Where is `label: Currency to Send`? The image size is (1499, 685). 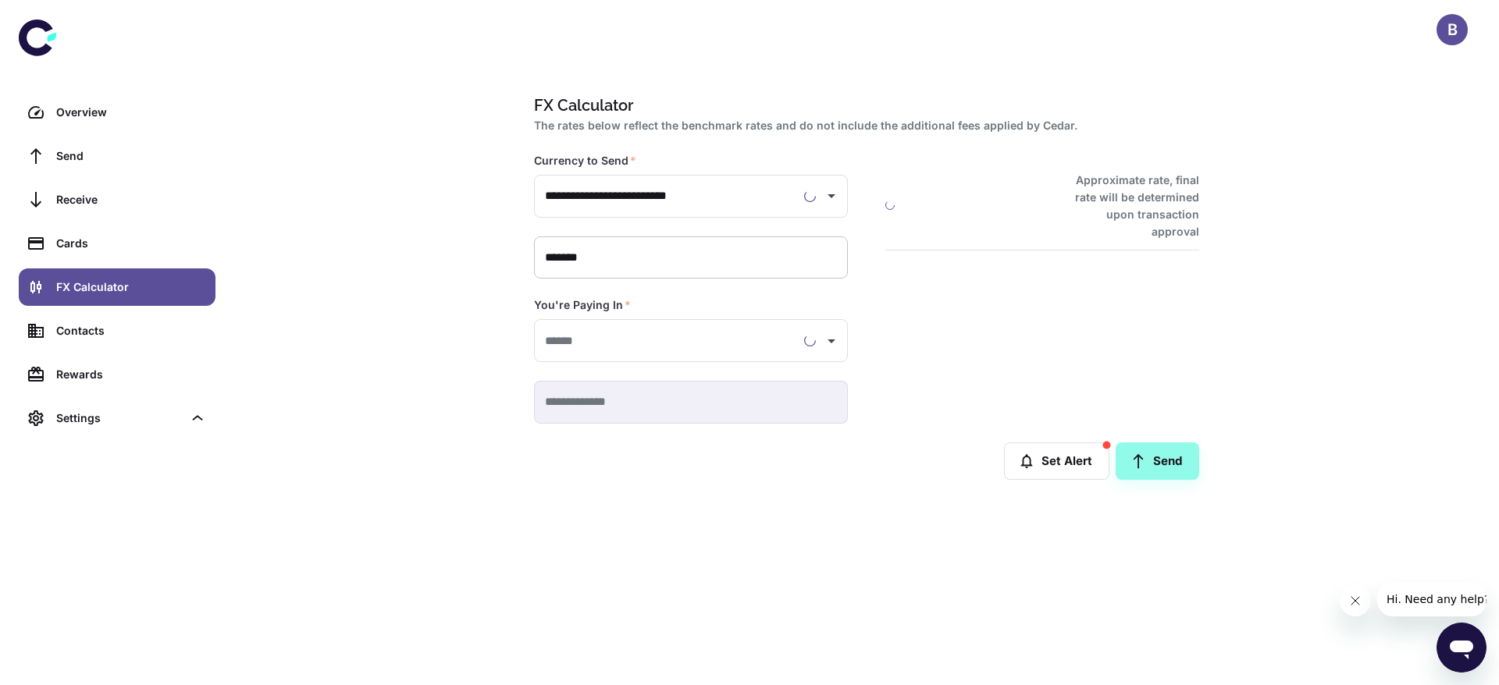 label: Currency to Send is located at coordinates (585, 161).